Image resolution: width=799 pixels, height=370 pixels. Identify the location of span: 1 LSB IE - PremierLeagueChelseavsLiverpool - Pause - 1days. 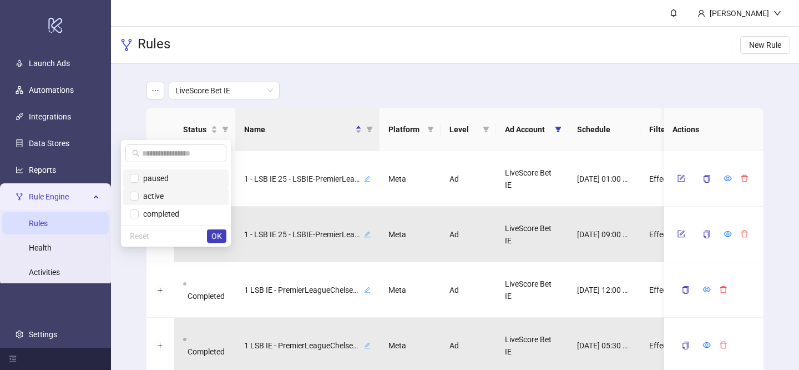
(303, 345).